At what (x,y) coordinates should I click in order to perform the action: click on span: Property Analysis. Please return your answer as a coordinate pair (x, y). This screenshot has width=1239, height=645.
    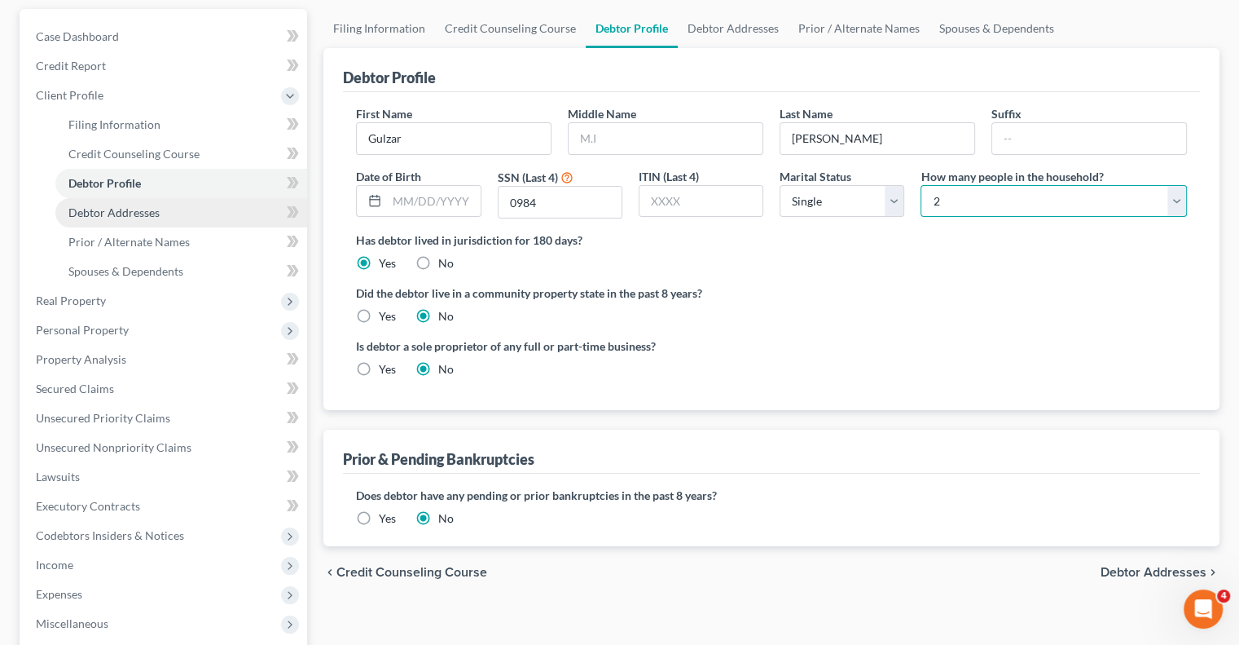
    Looking at the image, I should click on (81, 359).